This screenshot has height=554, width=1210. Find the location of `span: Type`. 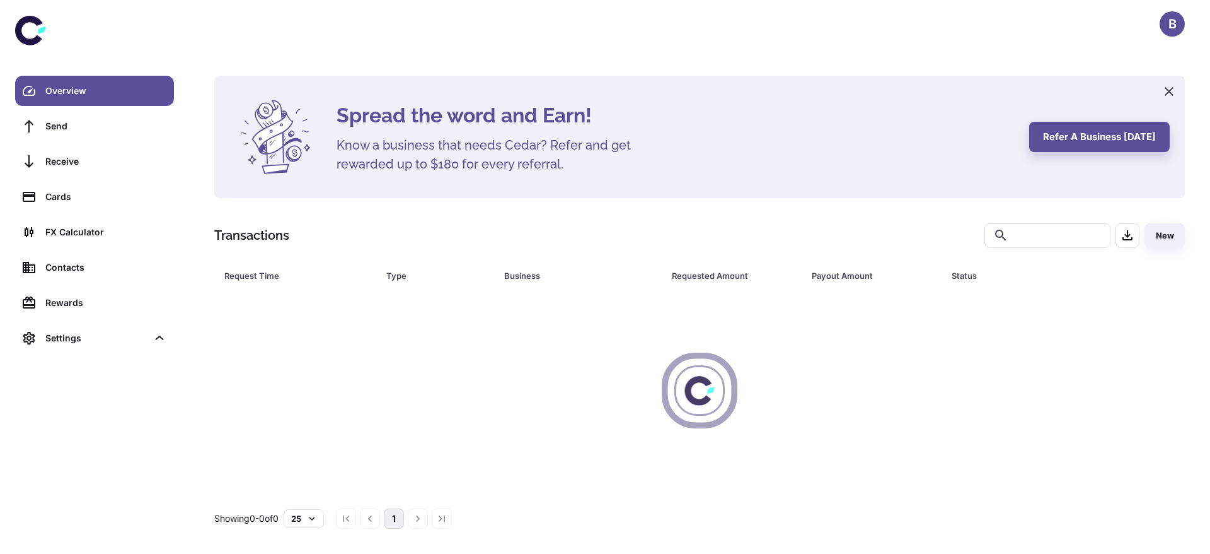

span: Type is located at coordinates (438, 276).